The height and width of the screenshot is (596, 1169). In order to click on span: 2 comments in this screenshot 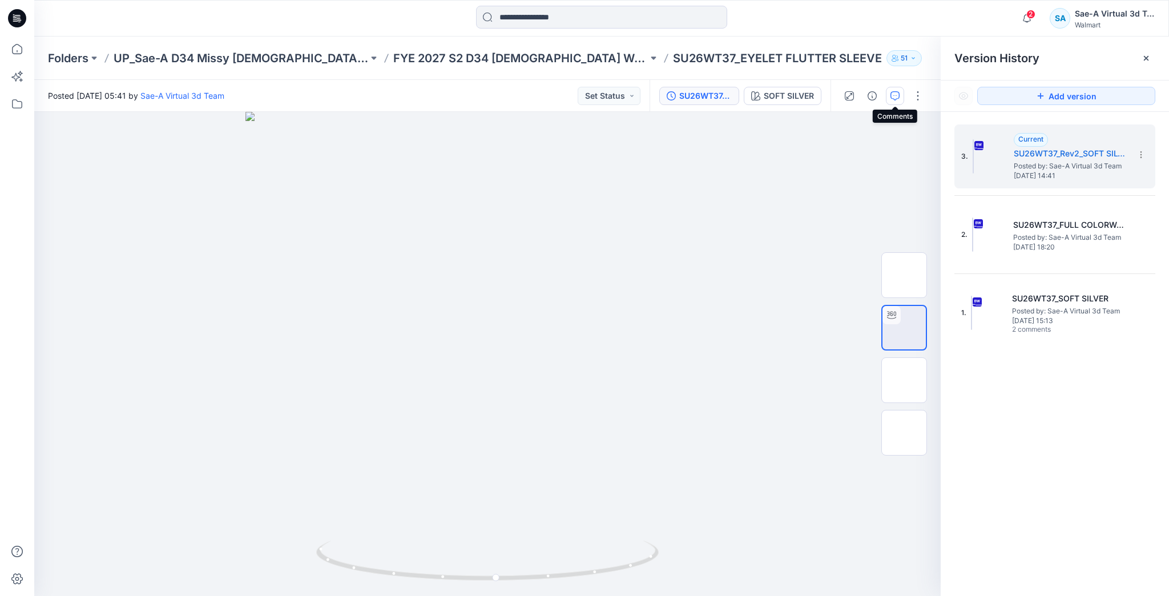, I will do `click(1052, 330)`.